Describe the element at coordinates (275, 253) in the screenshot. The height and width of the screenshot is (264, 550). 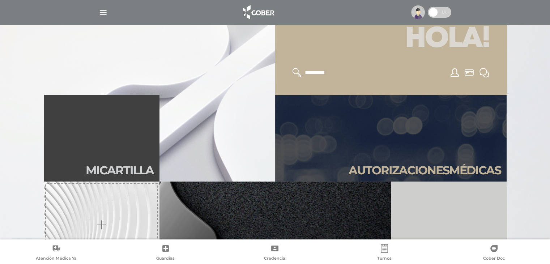
I see `a: Credencial` at that location.